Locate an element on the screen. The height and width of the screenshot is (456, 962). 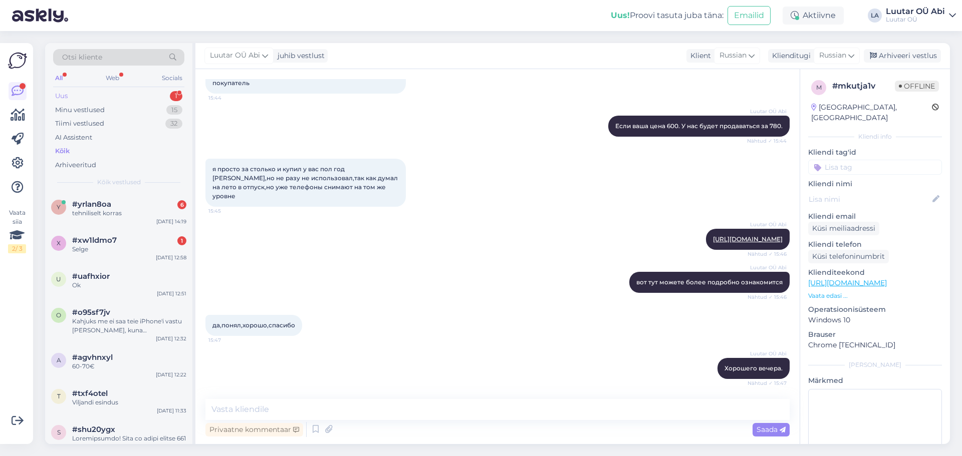
span: u is located at coordinates (59, 279).